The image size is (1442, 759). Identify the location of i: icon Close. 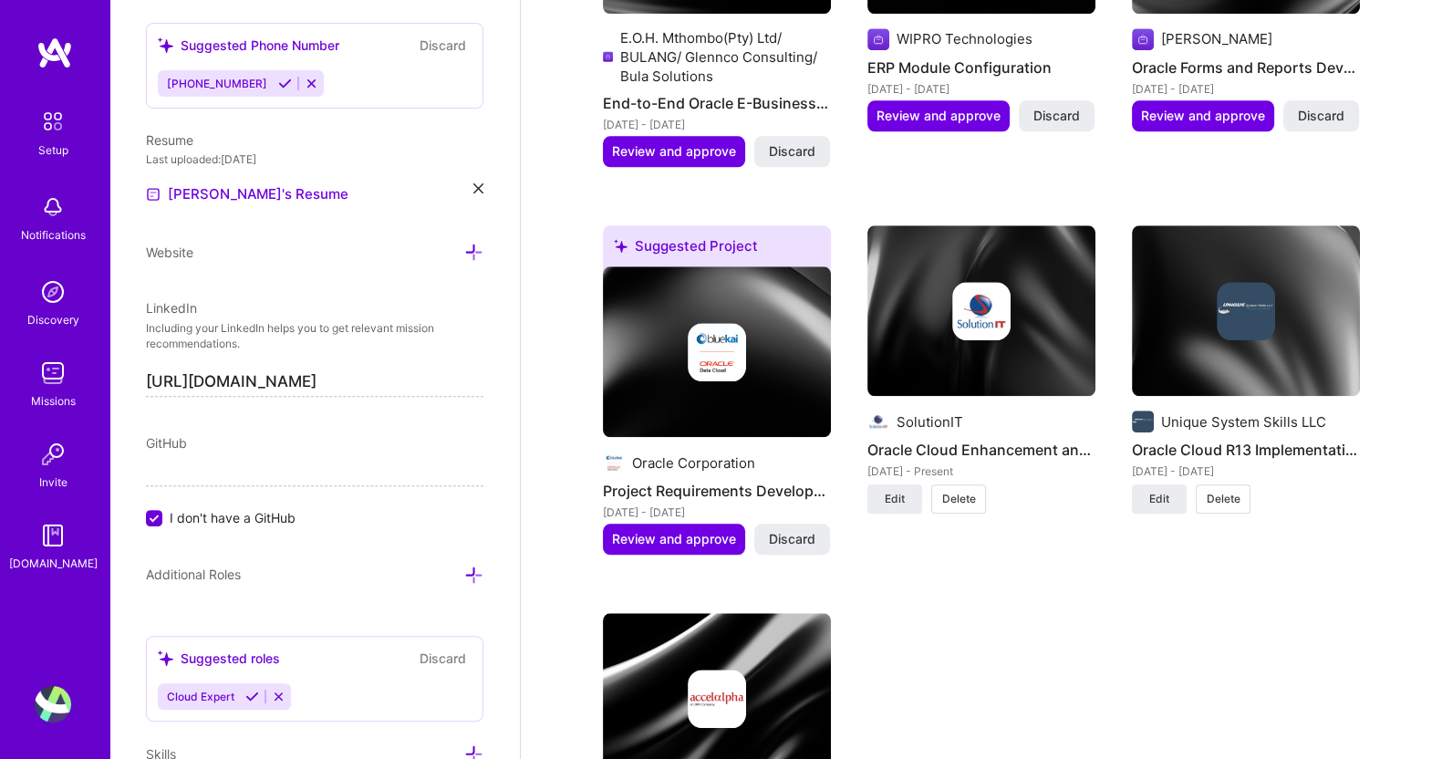
(478, 188).